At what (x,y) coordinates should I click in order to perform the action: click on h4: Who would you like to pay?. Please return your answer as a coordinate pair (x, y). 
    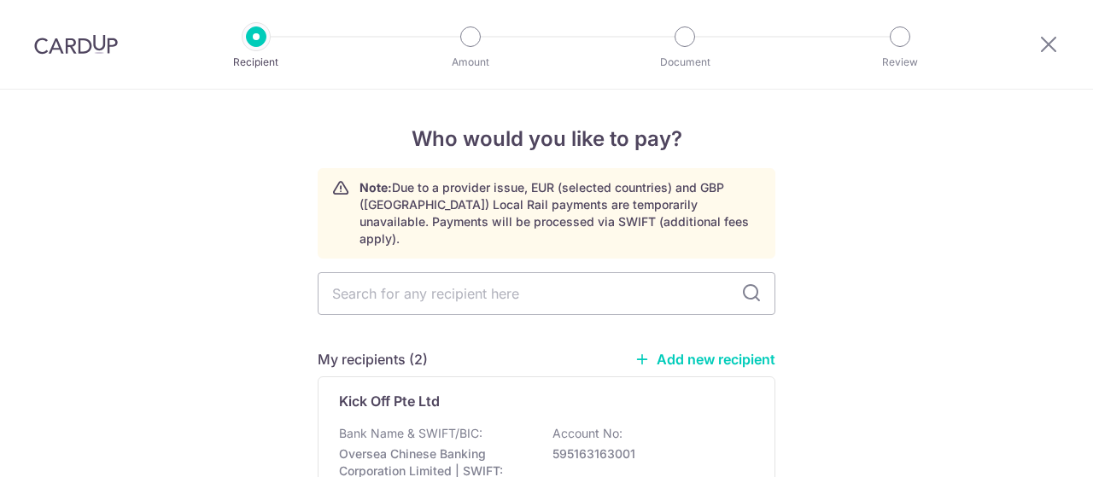
    Looking at the image, I should click on (546, 139).